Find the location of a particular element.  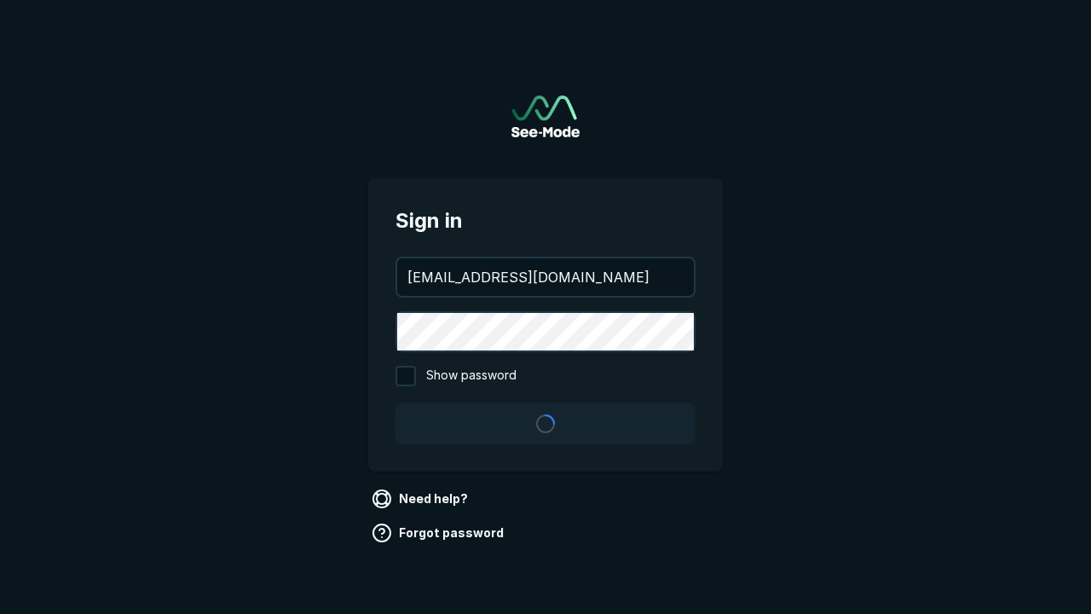

input: your@email.com is located at coordinates (546, 277).